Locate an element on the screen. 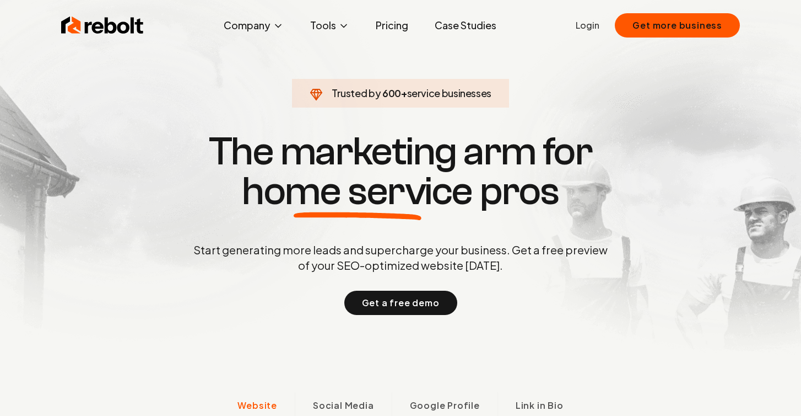 The width and height of the screenshot is (801, 416). button: Get more business is located at coordinates (677, 25).